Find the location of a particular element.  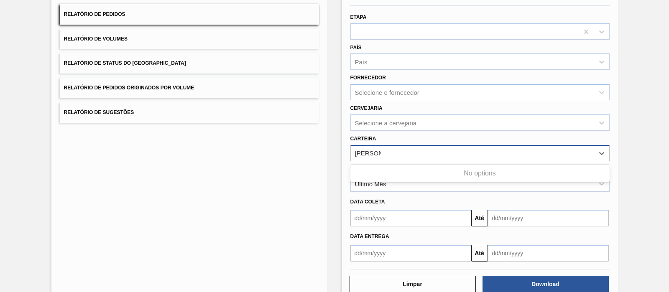

span: Data entrega is located at coordinates (370, 237).